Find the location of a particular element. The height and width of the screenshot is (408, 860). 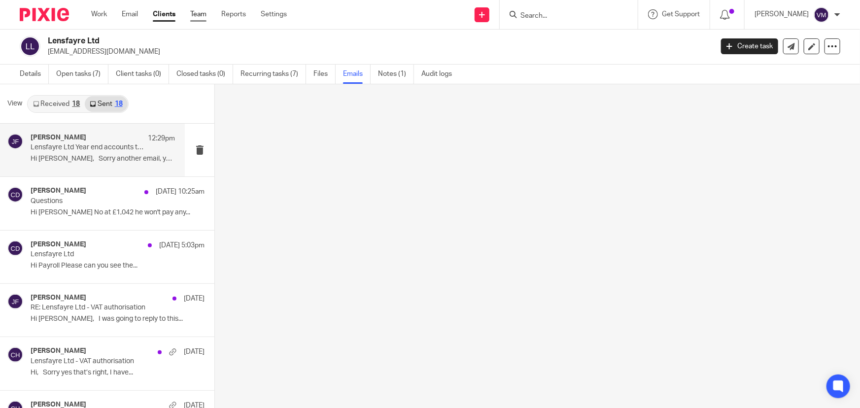

p: Questions is located at coordinates (100, 201).